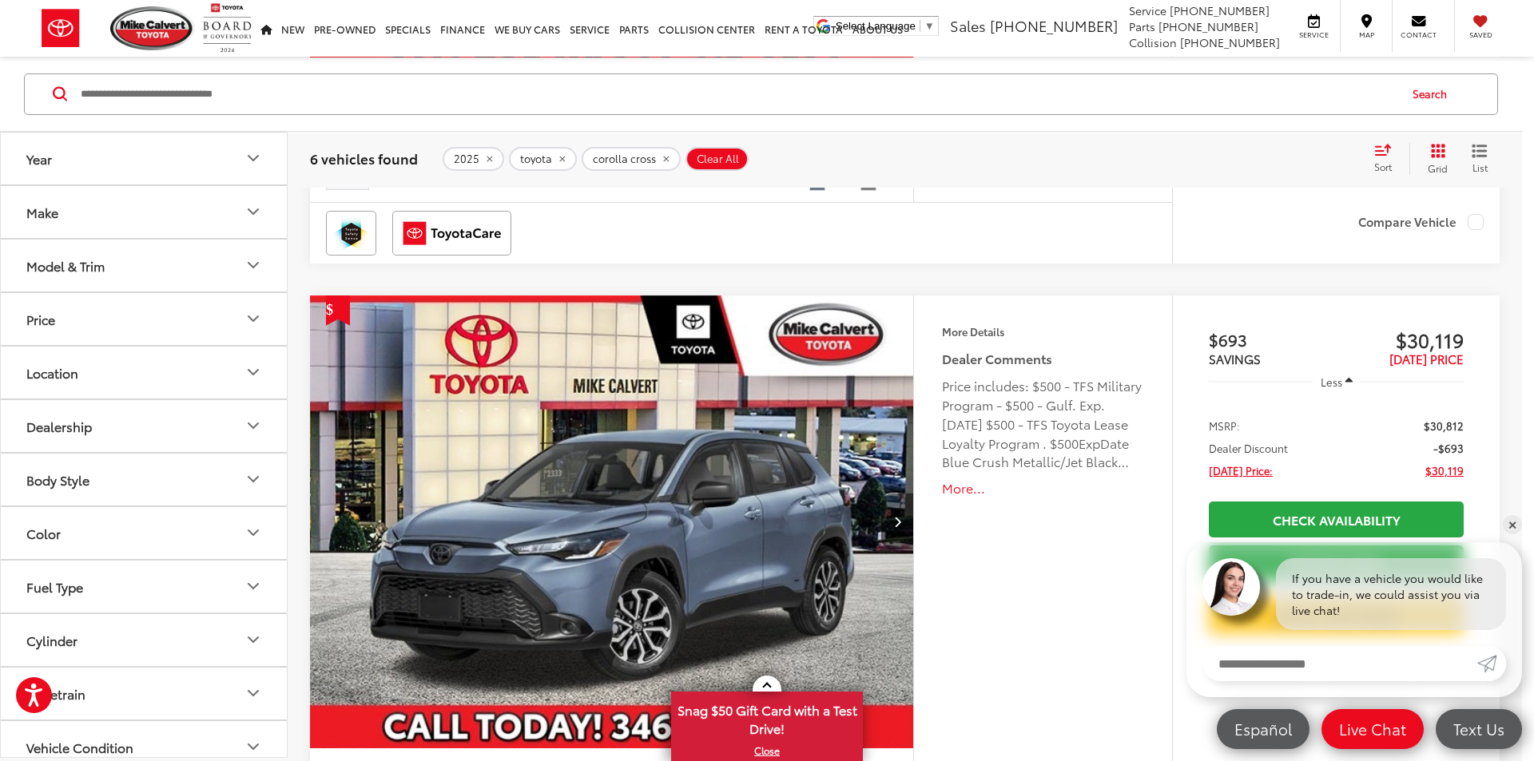  I want to click on span: Text Us, so click(1479, 728).